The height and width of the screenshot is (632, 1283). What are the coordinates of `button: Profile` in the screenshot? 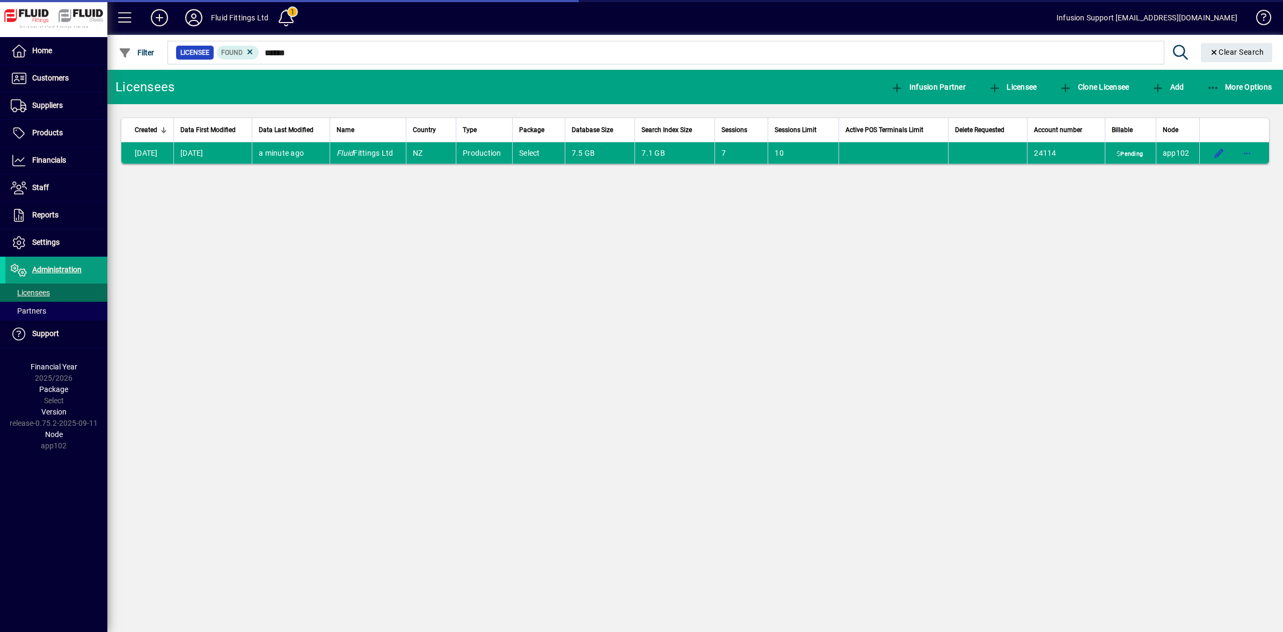 It's located at (194, 18).